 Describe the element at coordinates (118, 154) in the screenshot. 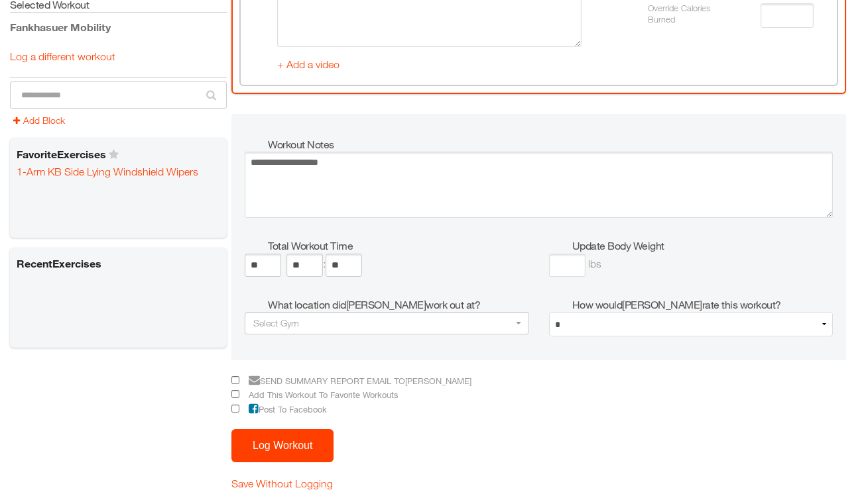

I see `h6: Favorite Exercises` at that location.